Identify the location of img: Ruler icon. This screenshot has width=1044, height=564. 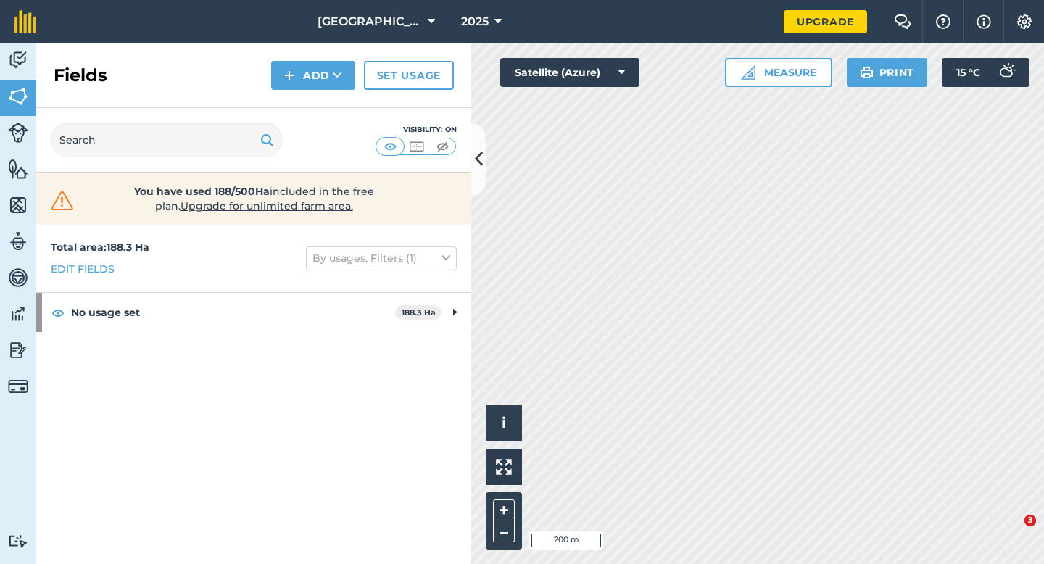
(748, 72).